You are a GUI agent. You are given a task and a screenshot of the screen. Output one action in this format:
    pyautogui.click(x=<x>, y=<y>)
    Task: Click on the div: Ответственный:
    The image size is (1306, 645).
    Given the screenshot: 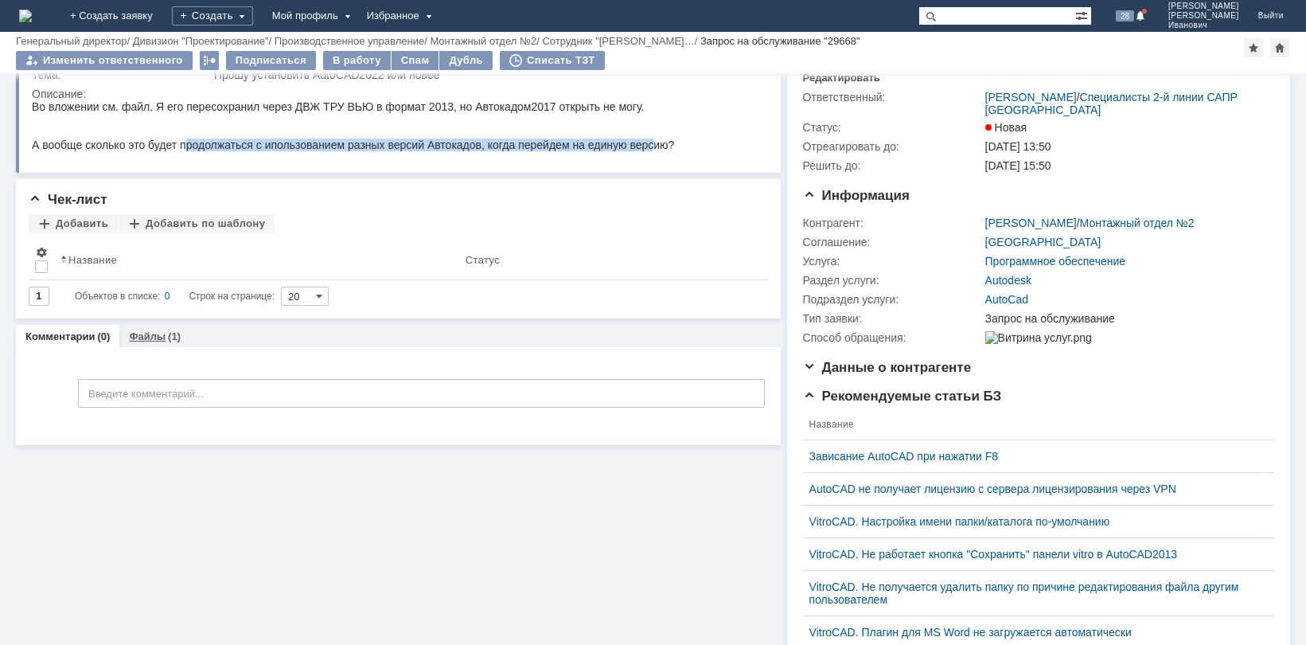 What is the action you would take?
    pyautogui.click(x=892, y=97)
    